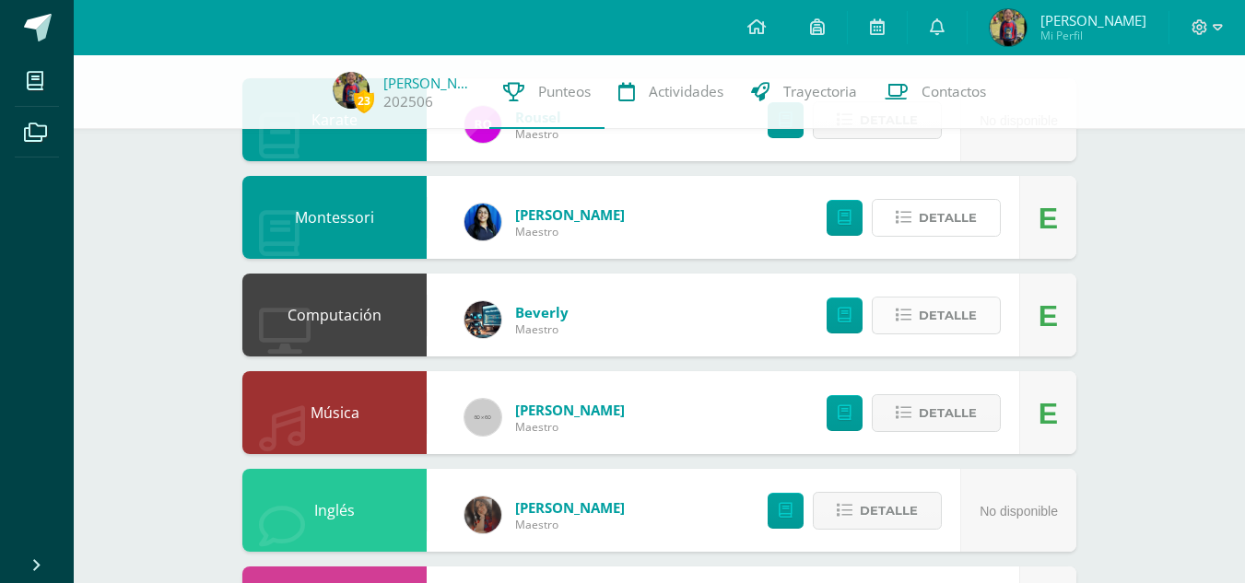 This screenshot has height=583, width=1245. Describe the element at coordinates (1018, 511) in the screenshot. I see `span: No disponible` at that location.